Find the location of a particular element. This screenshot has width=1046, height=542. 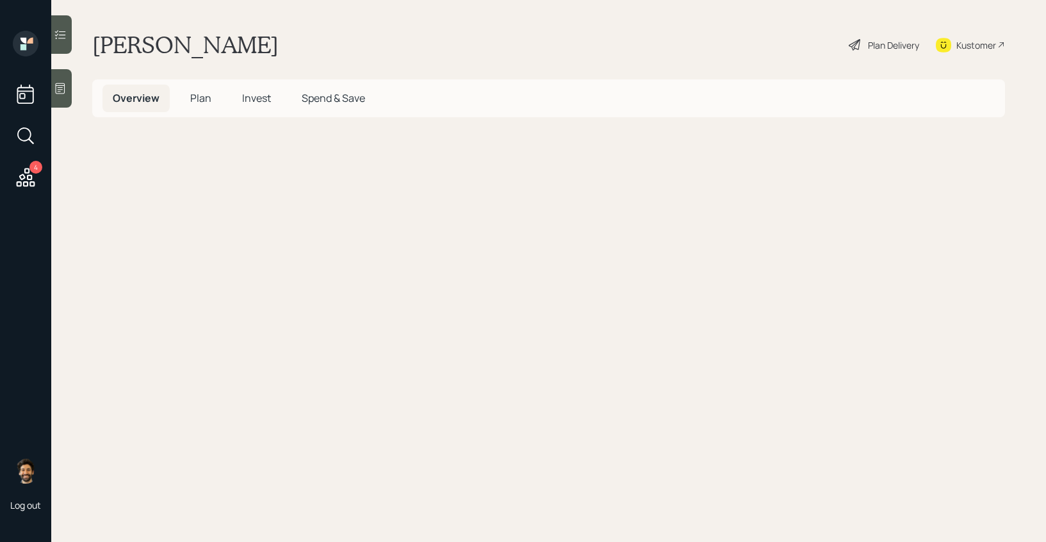

span: Spend & Save is located at coordinates (333, 98).